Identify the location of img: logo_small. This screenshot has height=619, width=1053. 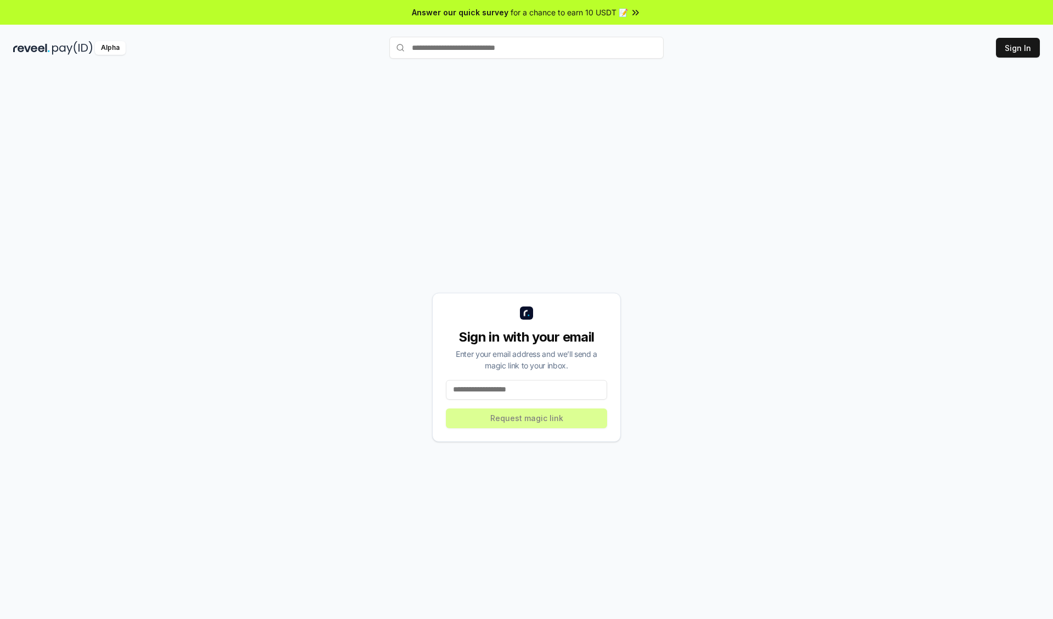
(526, 313).